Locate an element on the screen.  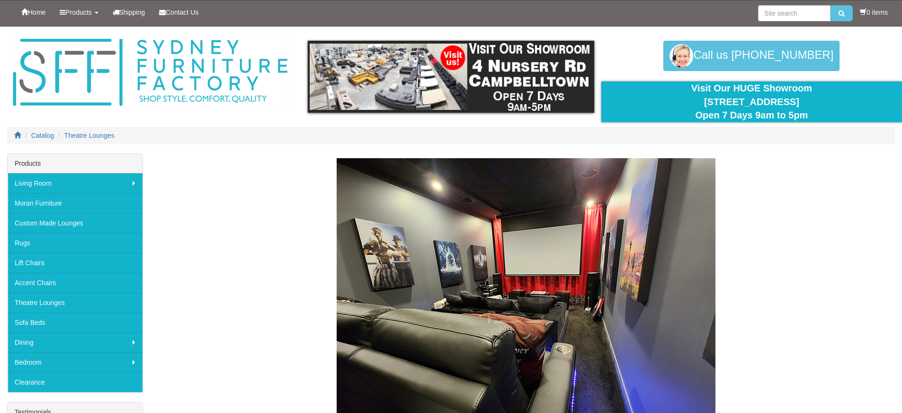
a: Bedroom is located at coordinates (75, 362).